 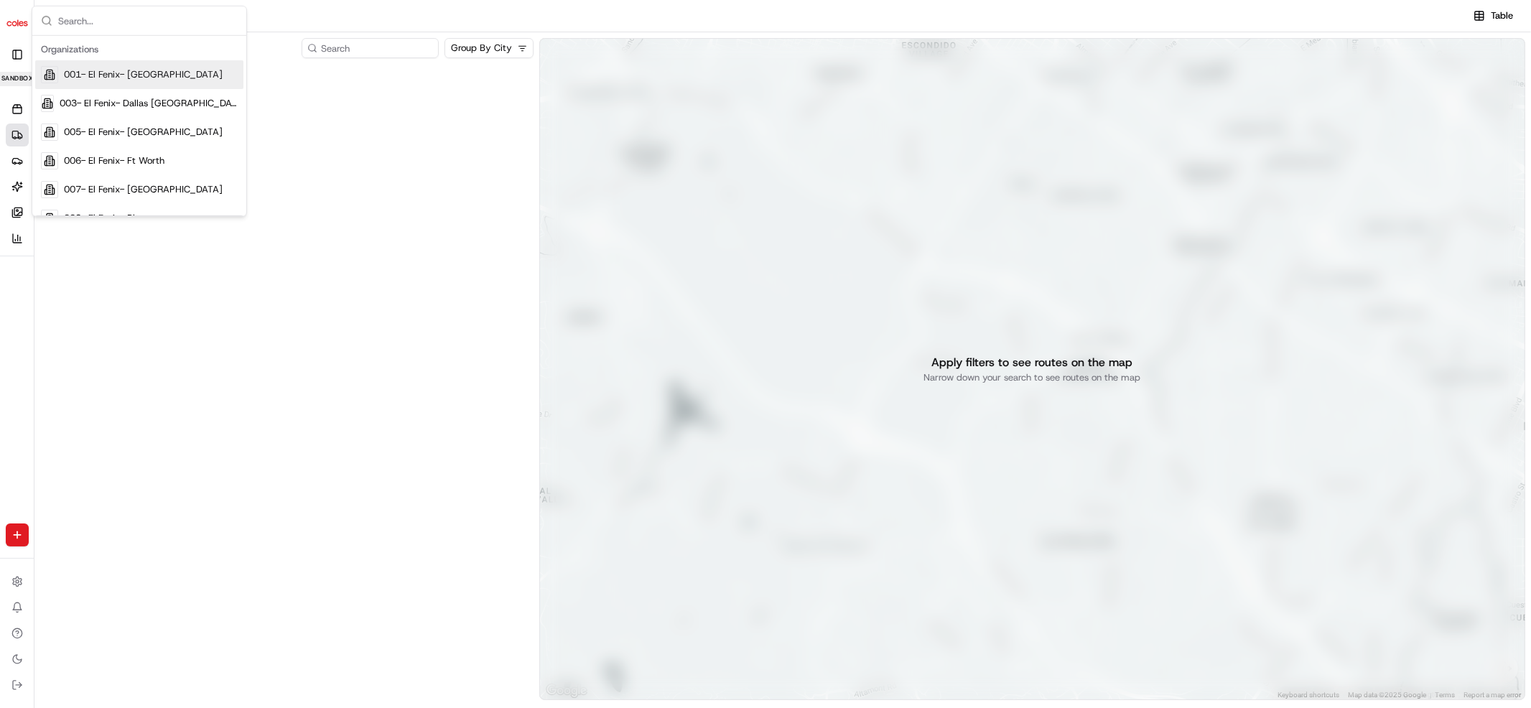 What do you see at coordinates (176, 215) in the screenshot?
I see `a: 💻API Documentation` at bounding box center [176, 215].